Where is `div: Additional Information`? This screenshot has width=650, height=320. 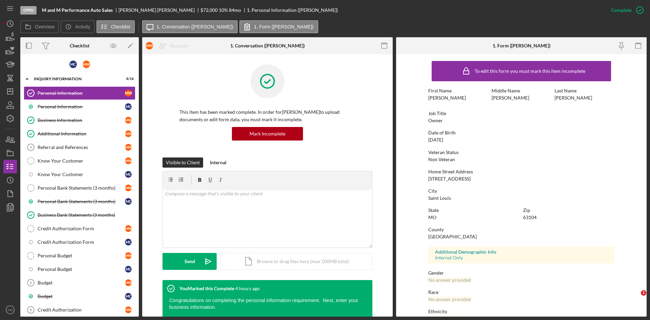
div: Additional Information is located at coordinates (81, 134).